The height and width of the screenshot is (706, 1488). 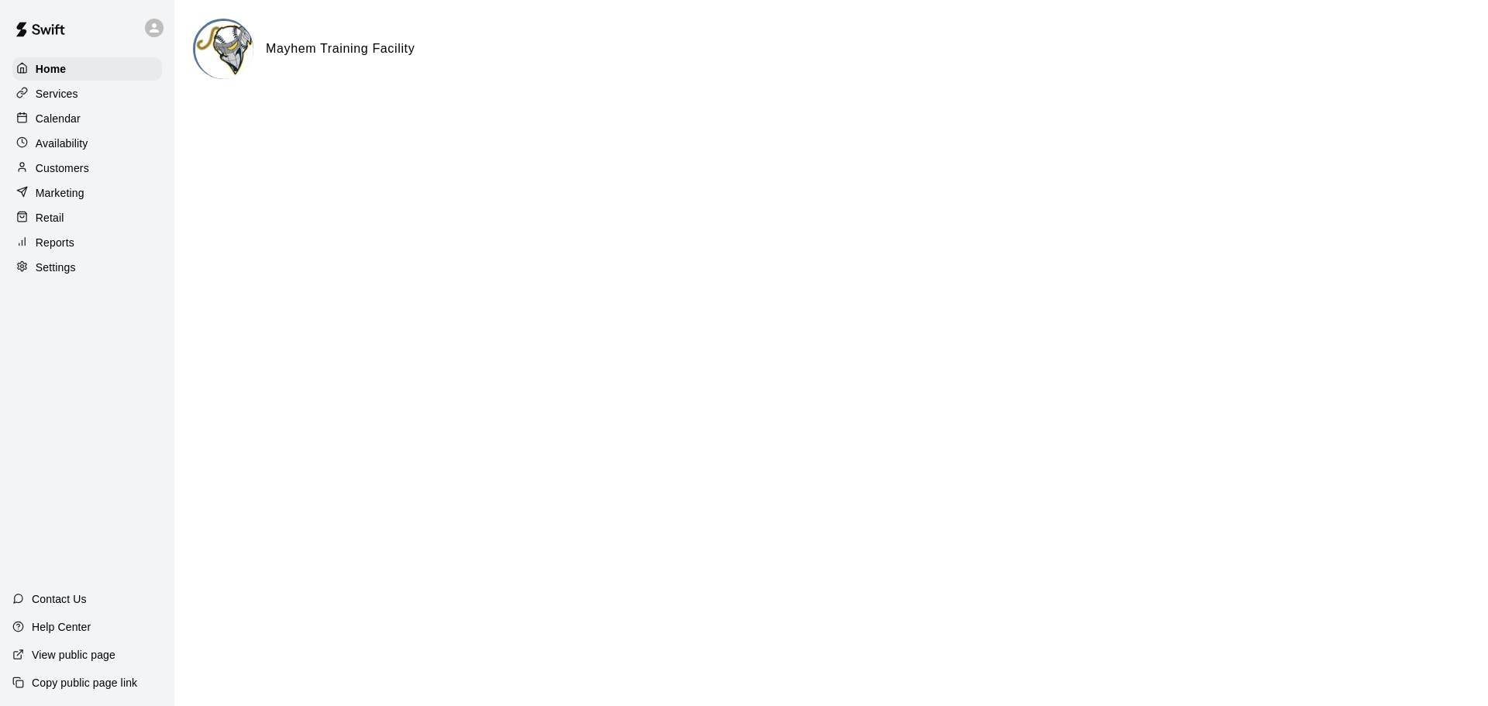 I want to click on p: Marketing, so click(x=60, y=193).